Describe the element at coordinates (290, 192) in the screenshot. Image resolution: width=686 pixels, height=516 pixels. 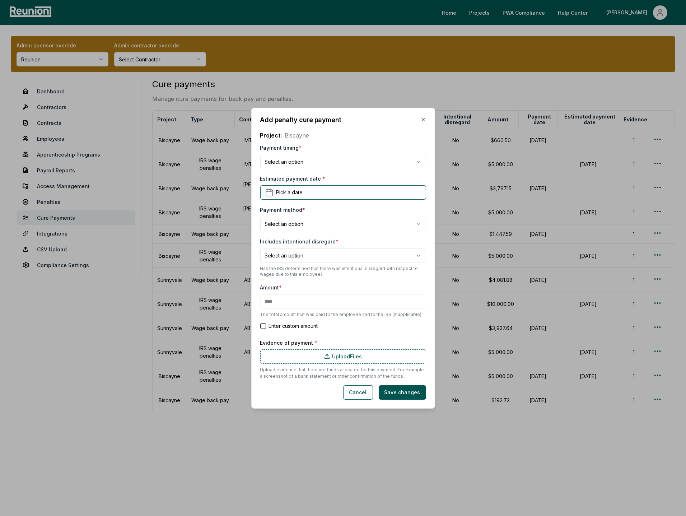
I see `span: Pick a date` at that location.